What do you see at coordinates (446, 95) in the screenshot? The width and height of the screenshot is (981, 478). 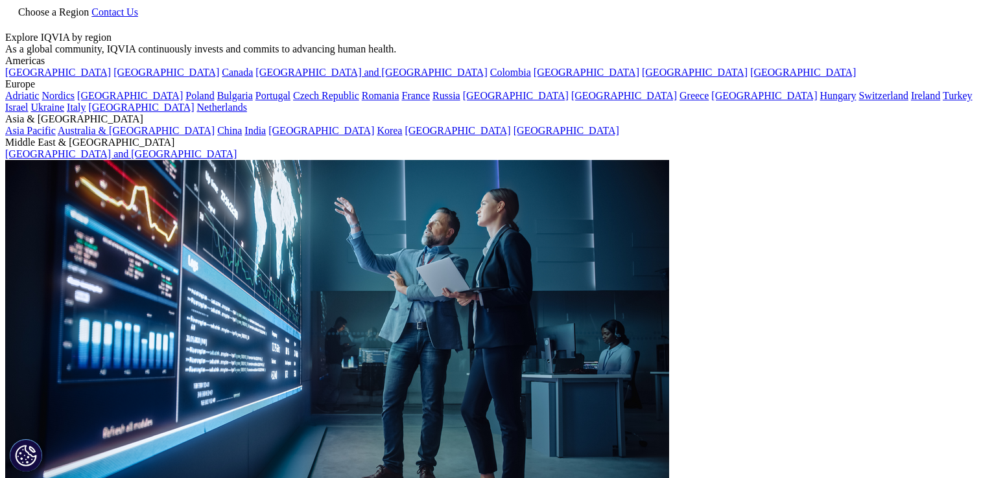 I see `a: Russia` at bounding box center [446, 95].